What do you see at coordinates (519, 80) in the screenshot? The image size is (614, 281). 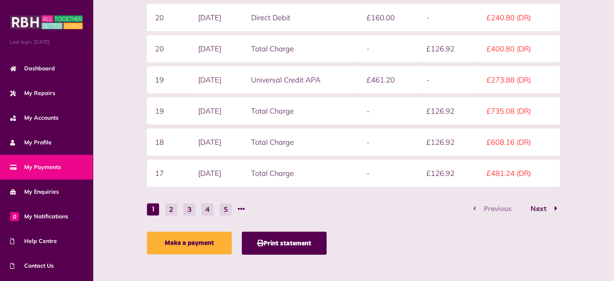 I see `td: £273.88 (DR)` at bounding box center [519, 80].